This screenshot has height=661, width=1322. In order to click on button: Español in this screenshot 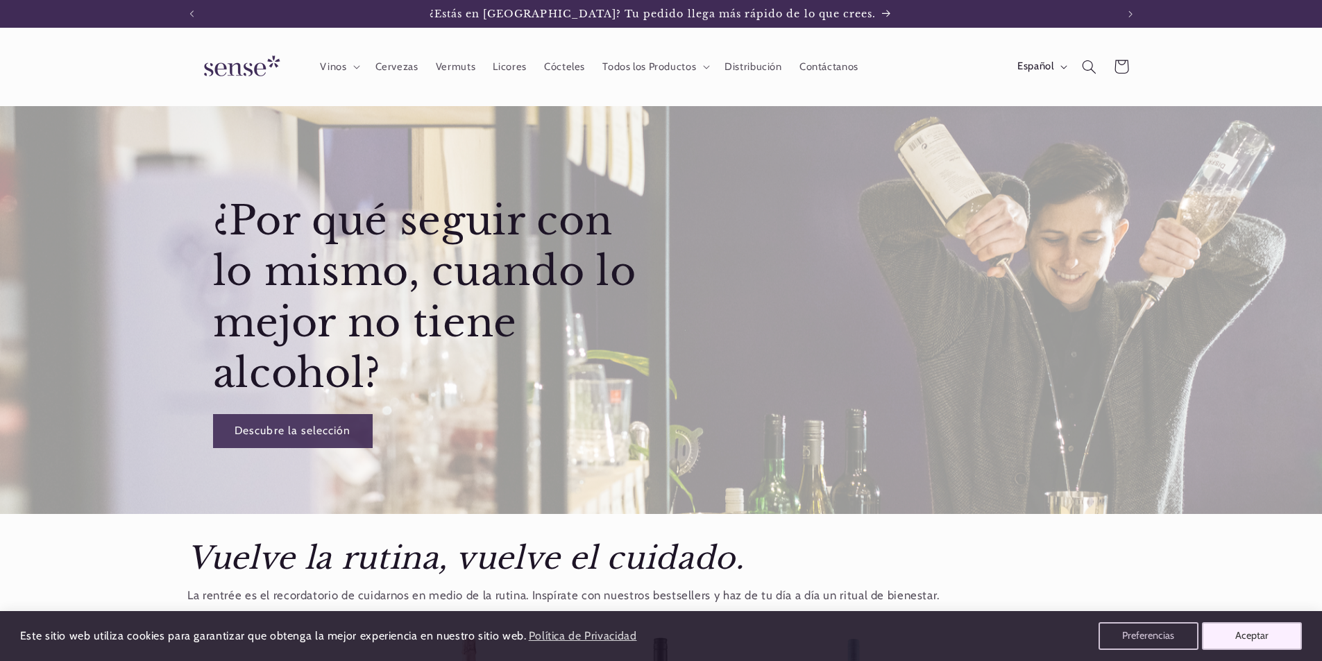, I will do `click(1040, 67)`.